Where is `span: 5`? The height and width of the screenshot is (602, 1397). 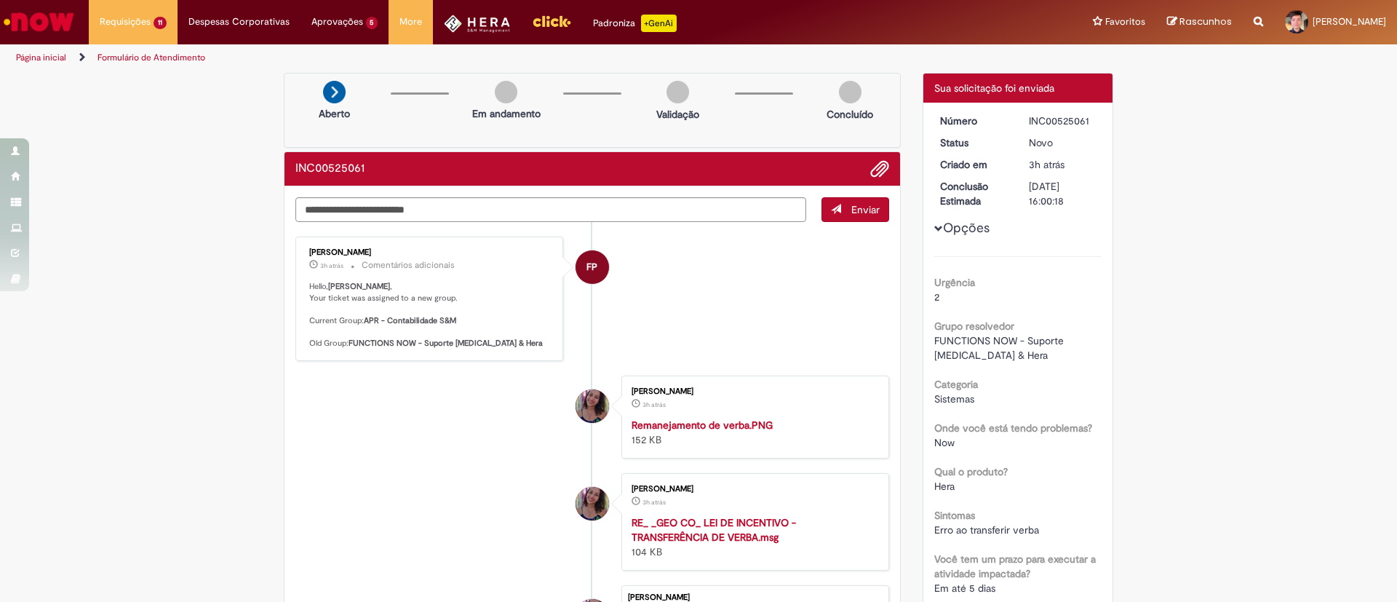 span: 5 is located at coordinates (372, 23).